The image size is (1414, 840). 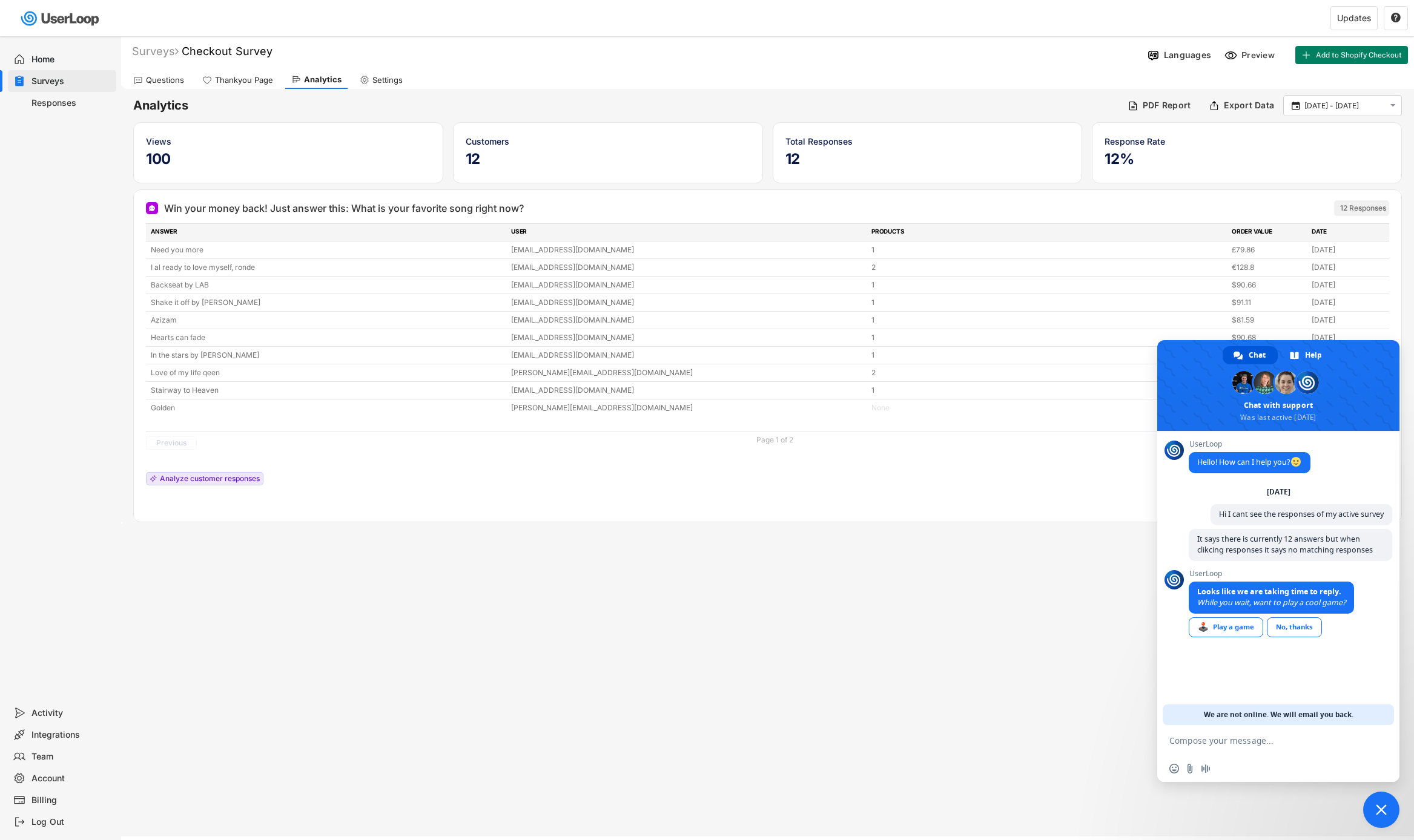 What do you see at coordinates (327, 267) in the screenshot?
I see `div: I al ready to love myself, ronde` at bounding box center [327, 267].